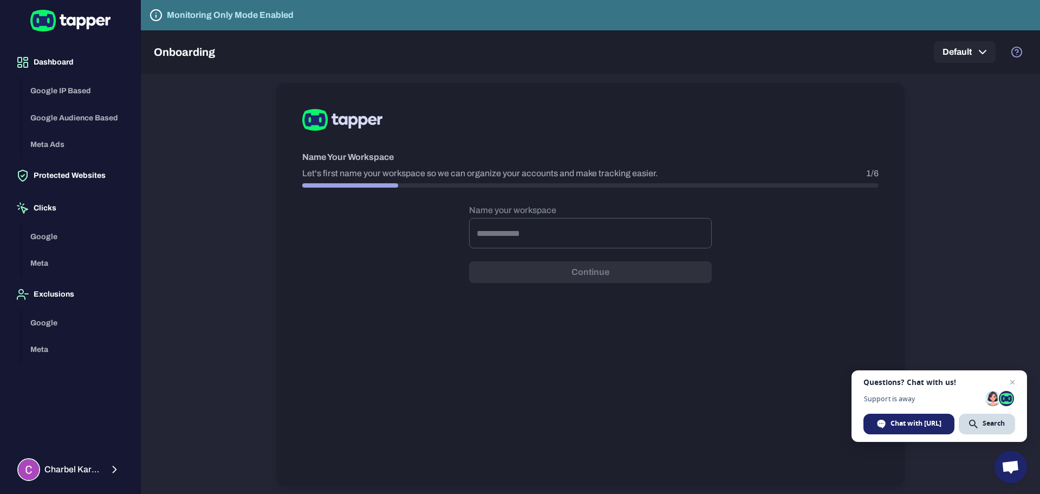 This screenshot has height=494, width=1040. Describe the element at coordinates (230, 15) in the screenshot. I see `h6: Monitoring Only Mode Enabled` at that location.